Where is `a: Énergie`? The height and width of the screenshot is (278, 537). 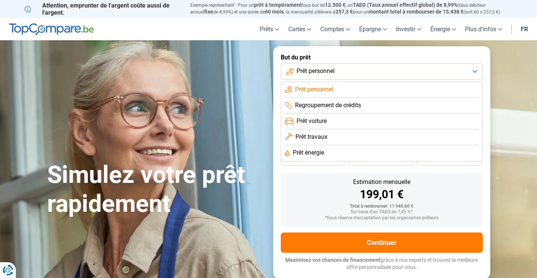 a: Énergie is located at coordinates (443, 29).